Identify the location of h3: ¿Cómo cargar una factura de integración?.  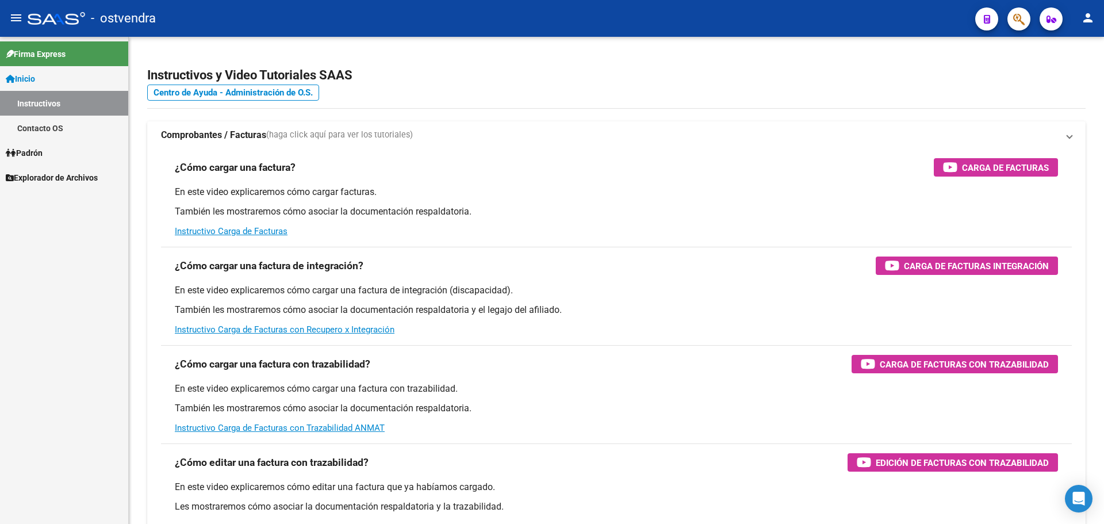
(269, 266).